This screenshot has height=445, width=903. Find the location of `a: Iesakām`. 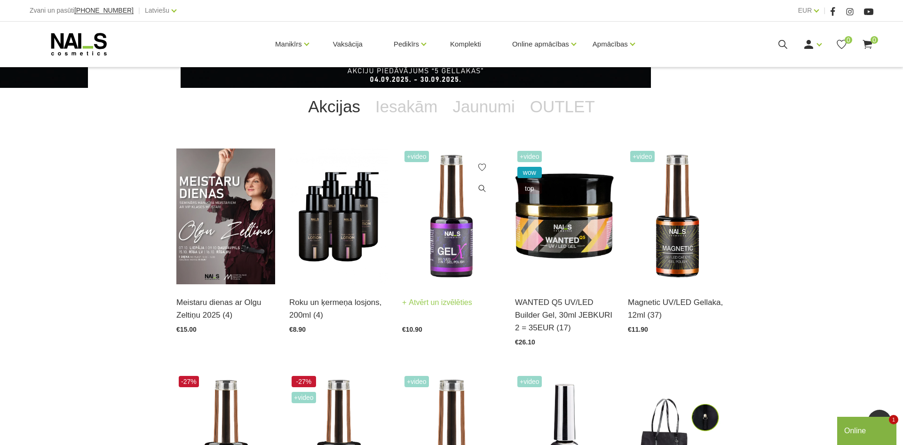

a: Iesakām is located at coordinates (406, 107).